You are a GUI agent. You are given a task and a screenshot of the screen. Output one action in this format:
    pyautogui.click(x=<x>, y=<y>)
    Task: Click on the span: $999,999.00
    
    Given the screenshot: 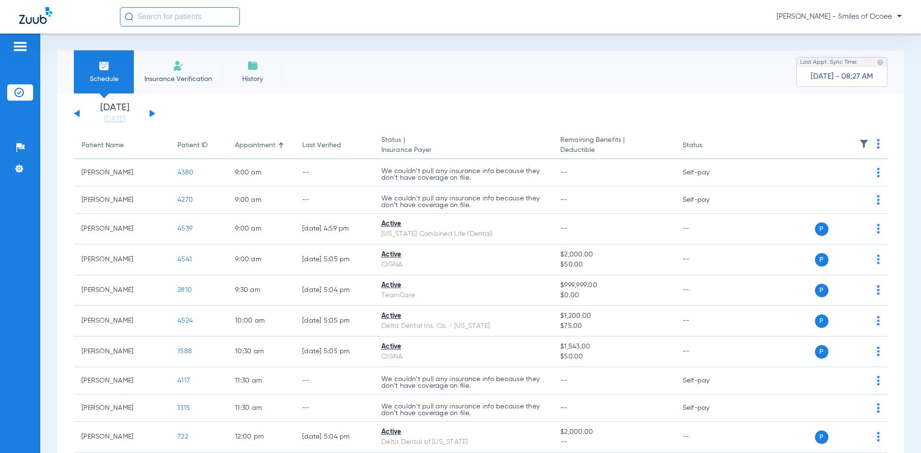 What is the action you would take?
    pyautogui.click(x=614, y=285)
    